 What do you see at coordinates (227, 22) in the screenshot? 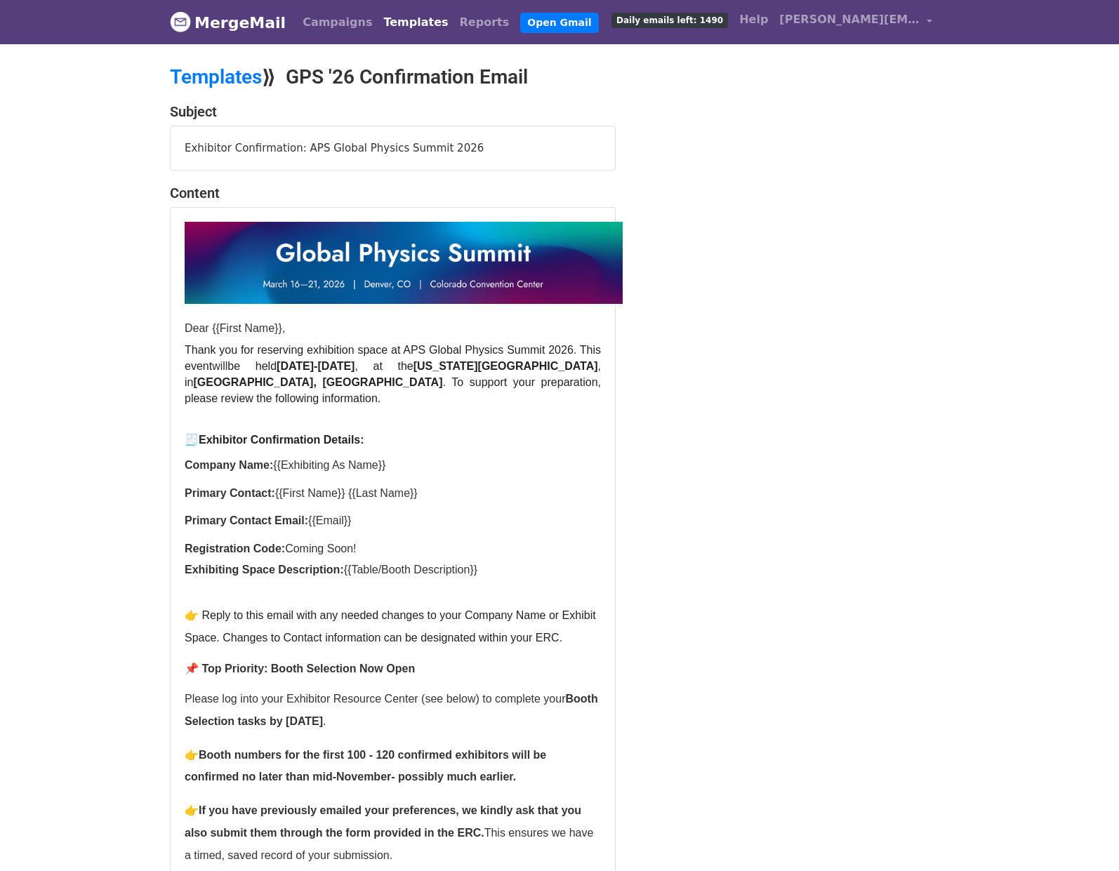
I see `a: MergeMail` at bounding box center [227, 22].